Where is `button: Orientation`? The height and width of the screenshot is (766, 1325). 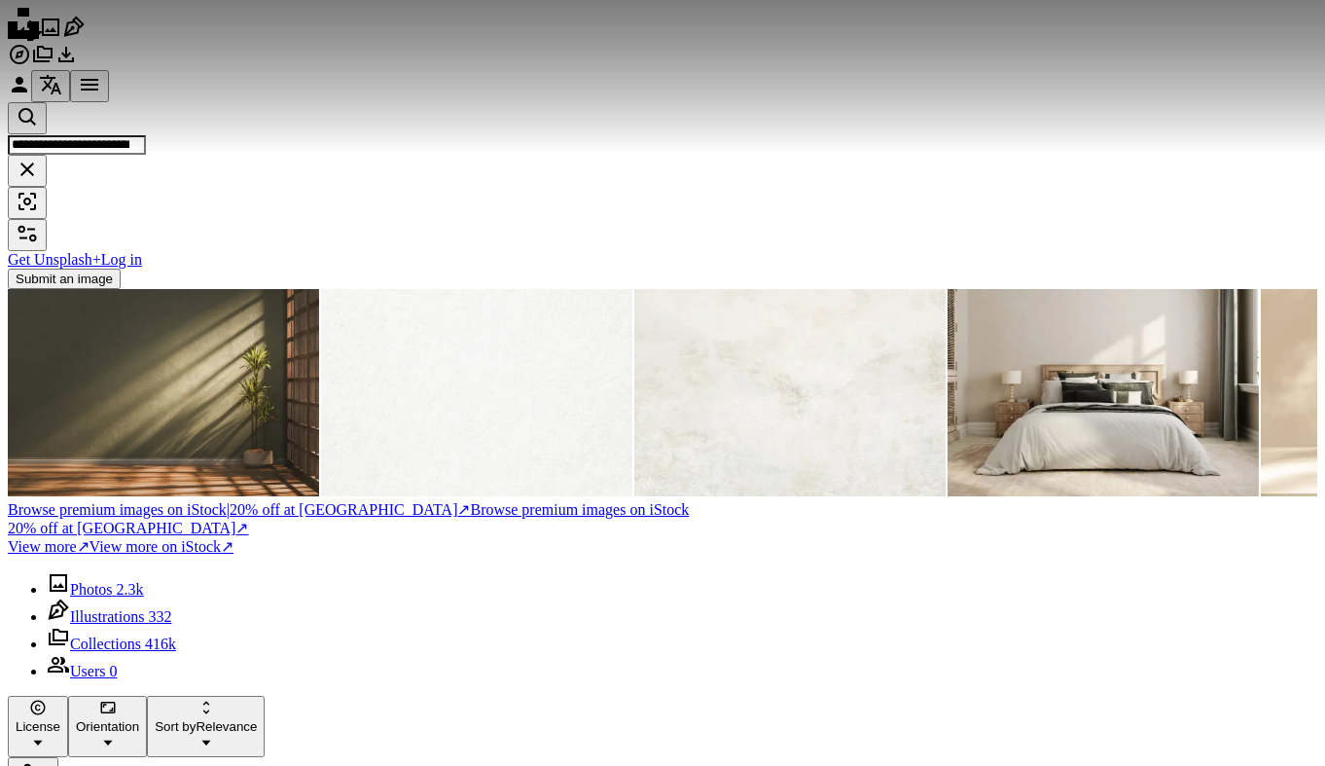
button: Orientation is located at coordinates (107, 726).